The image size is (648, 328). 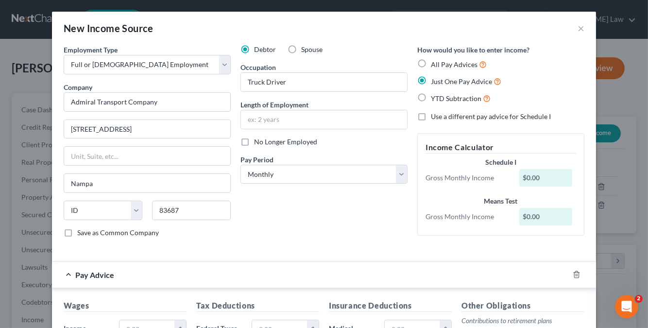 What do you see at coordinates (147, 156) in the screenshot?
I see `input: Unit, Suite, etc...` at bounding box center [147, 156].